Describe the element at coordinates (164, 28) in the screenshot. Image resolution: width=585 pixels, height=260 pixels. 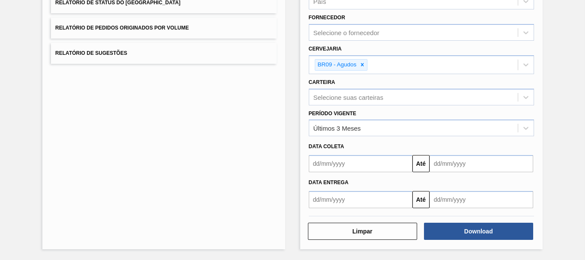
I see `button: Relatório de Pedidos Originados por Volume` at that location.